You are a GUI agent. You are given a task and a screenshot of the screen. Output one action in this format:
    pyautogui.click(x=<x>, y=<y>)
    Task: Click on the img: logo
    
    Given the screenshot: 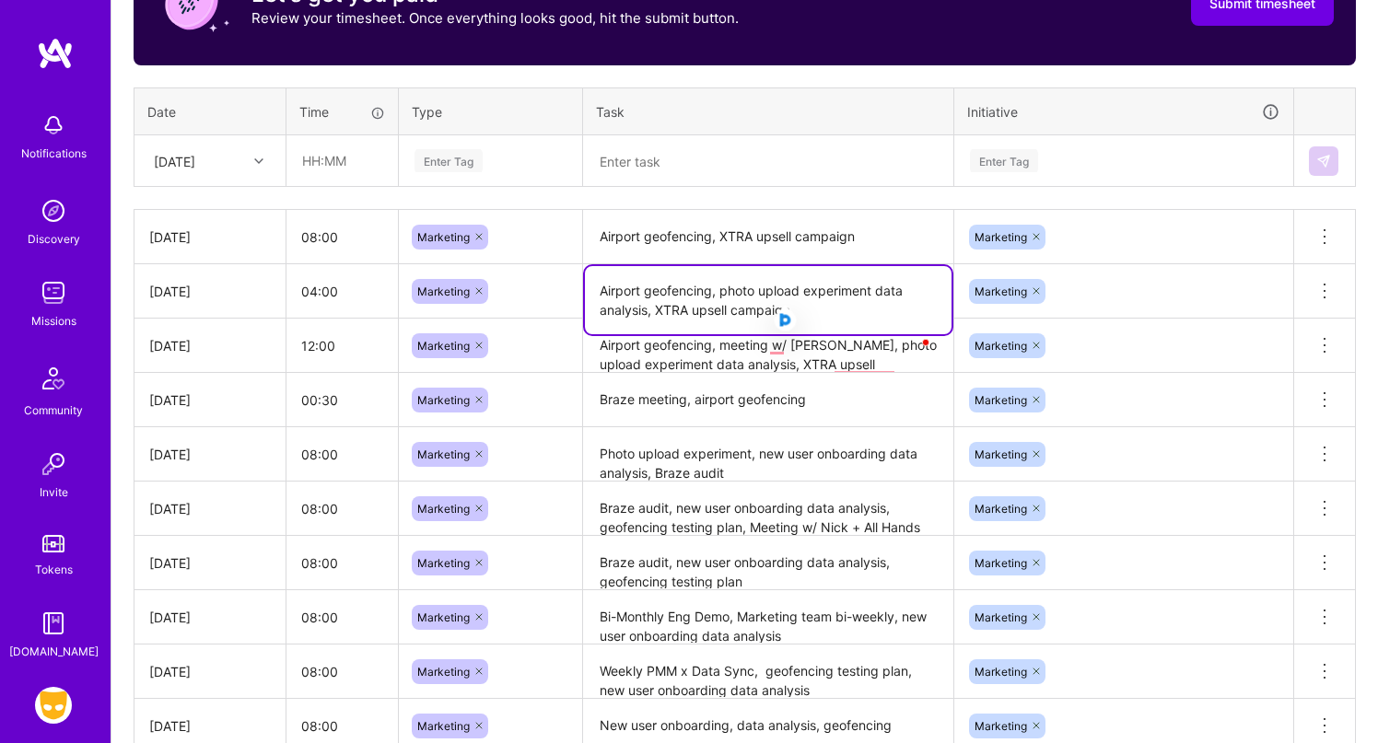 What is the action you would take?
    pyautogui.click(x=55, y=53)
    